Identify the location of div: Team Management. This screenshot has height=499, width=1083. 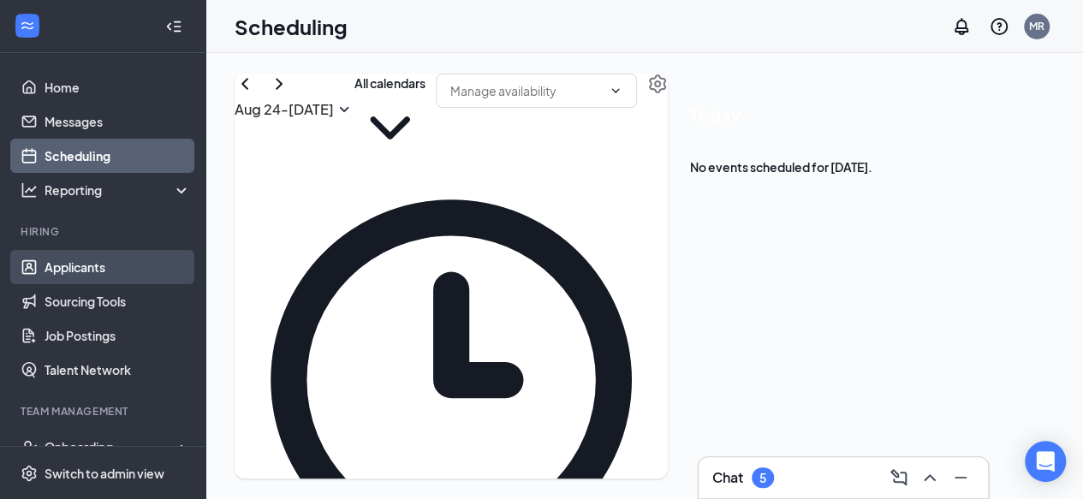
(104, 411).